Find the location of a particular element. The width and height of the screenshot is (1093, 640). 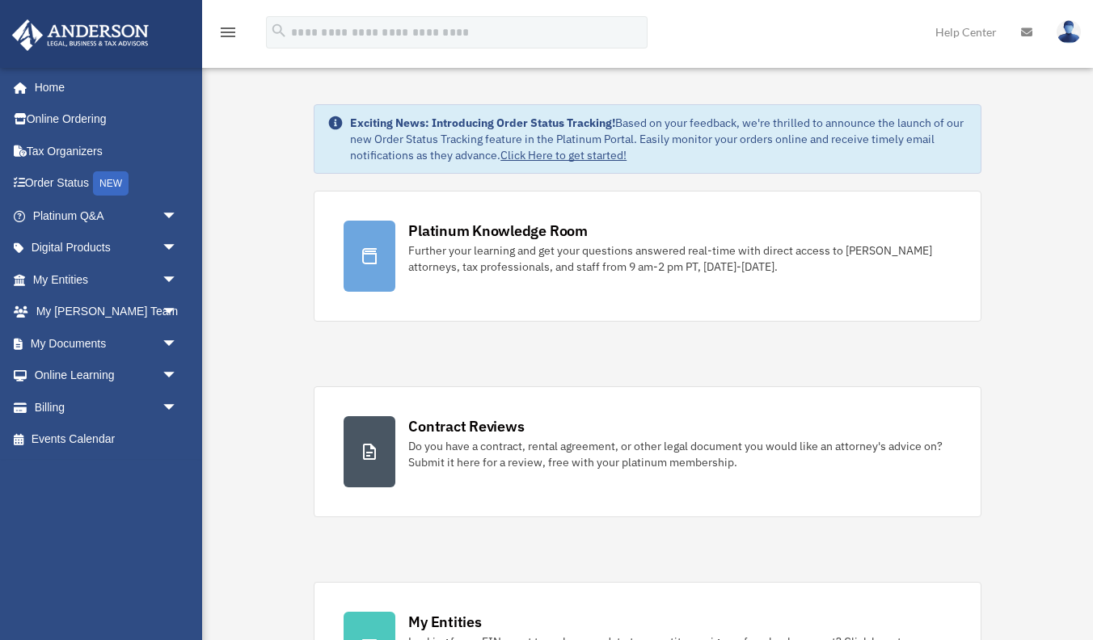

a: Contract Reviews Do you have a contract, rental agreement, or other legal document you would like... is located at coordinates (648, 452).